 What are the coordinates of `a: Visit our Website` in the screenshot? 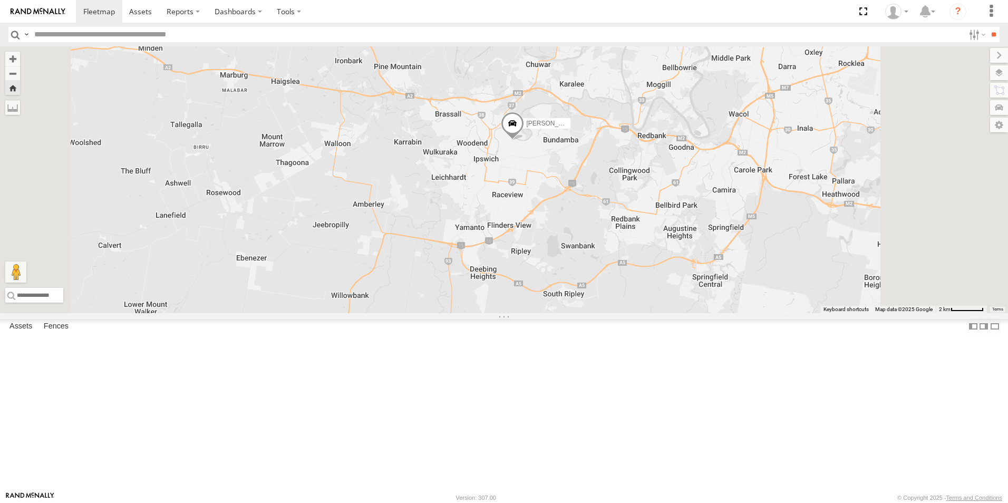 It's located at (30, 497).